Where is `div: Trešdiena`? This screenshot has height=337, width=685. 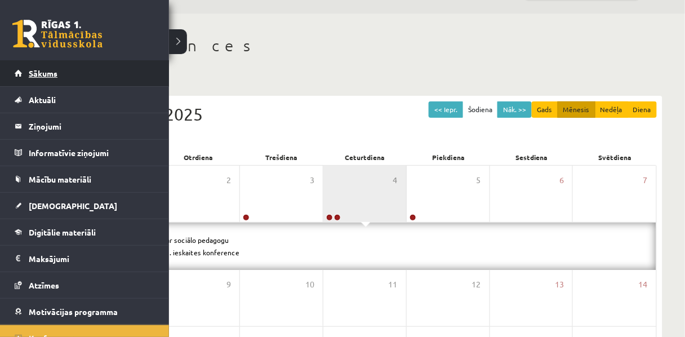
div: Trešdiena is located at coordinates (282, 157).